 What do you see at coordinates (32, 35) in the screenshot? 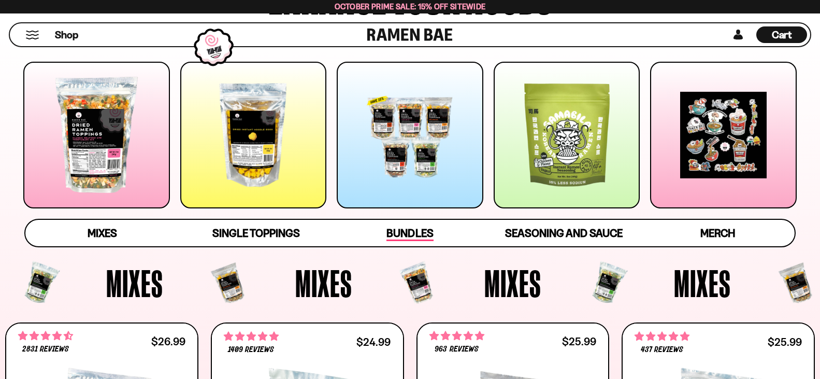
I see `button: Mobile Menu Trigger` at bounding box center [32, 35].